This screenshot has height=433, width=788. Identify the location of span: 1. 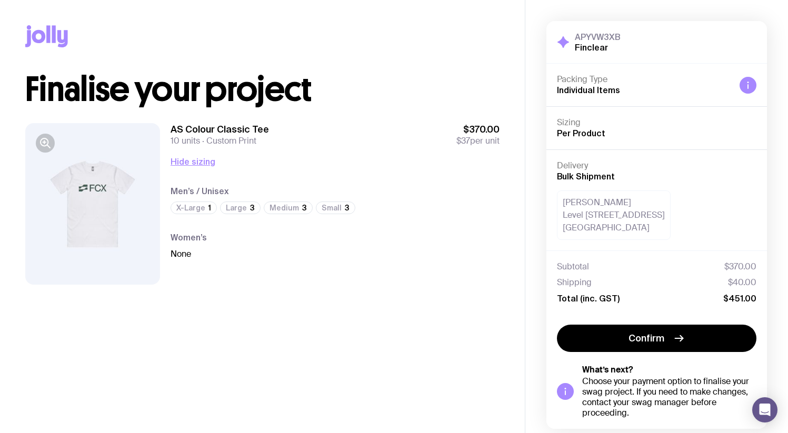
(209, 208).